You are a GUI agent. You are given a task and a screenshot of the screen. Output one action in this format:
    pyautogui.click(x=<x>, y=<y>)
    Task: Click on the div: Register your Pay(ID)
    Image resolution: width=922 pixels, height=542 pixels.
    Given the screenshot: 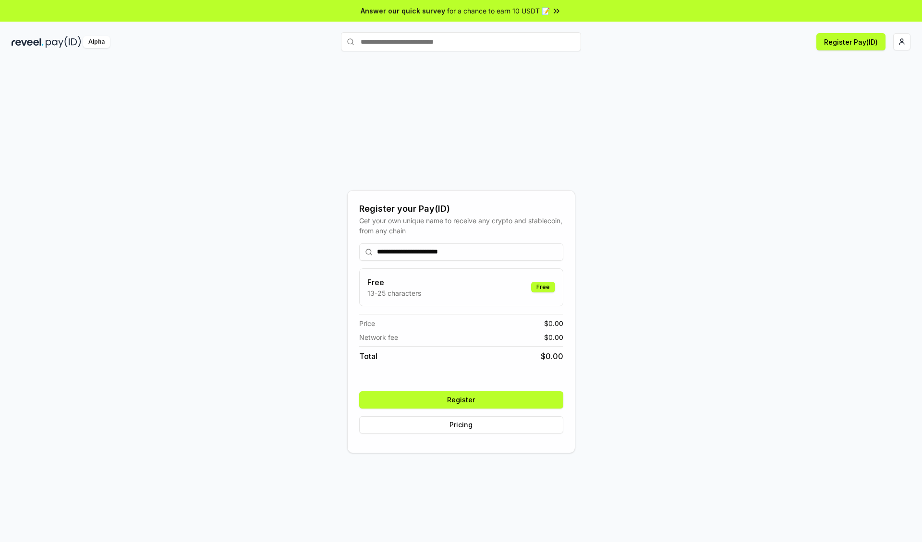 What is the action you would take?
    pyautogui.click(x=461, y=209)
    